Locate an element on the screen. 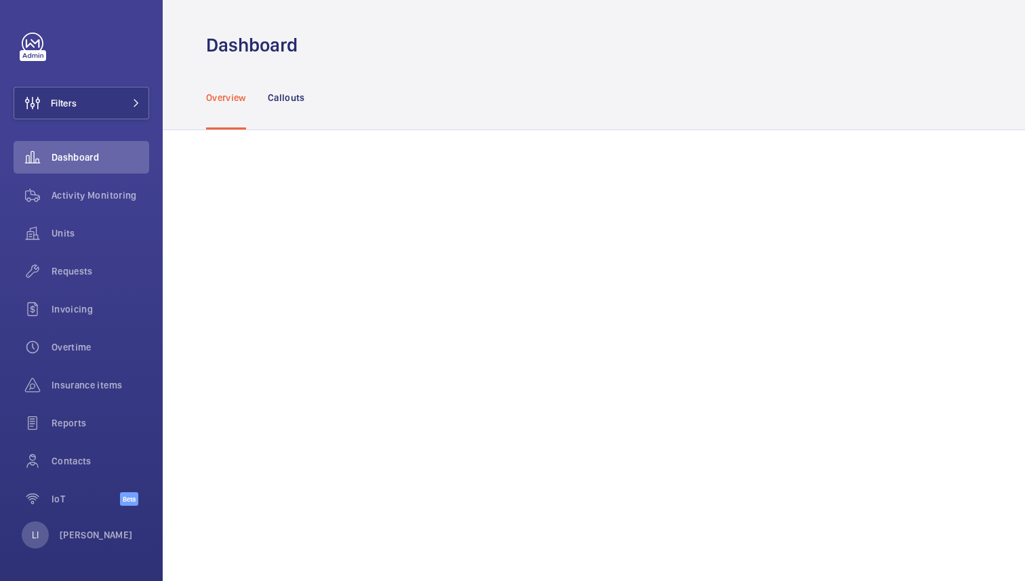 Image resolution: width=1025 pixels, height=581 pixels. span: Contacts is located at coordinates (100, 461).